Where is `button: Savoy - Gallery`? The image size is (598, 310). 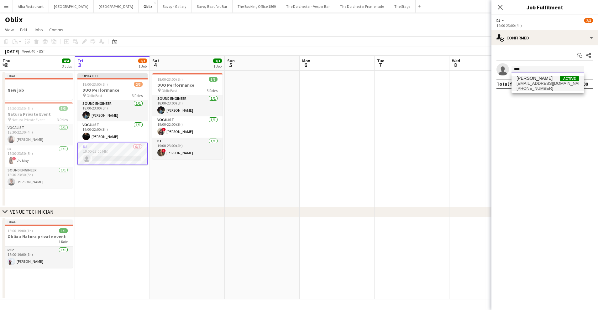
button: Savoy - Gallery is located at coordinates (174, 6).